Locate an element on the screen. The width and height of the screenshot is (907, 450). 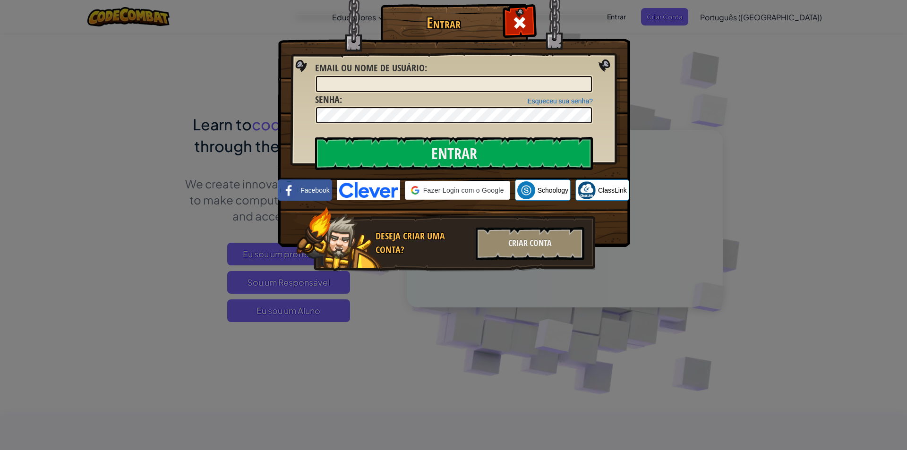
div: Criar Conta is located at coordinates (530, 244).